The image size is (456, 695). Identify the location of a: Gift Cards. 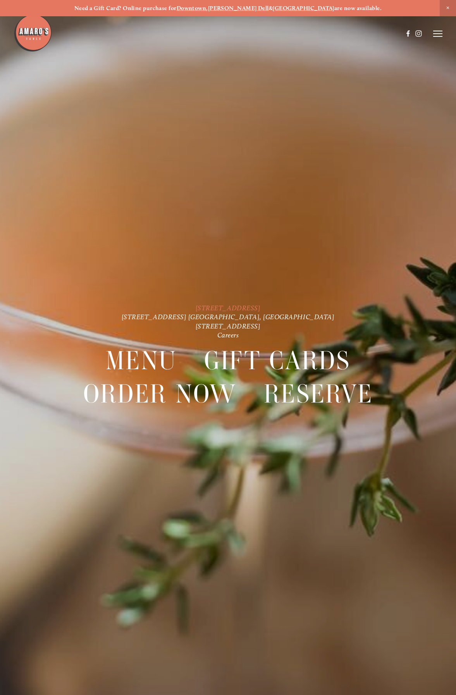
(277, 360).